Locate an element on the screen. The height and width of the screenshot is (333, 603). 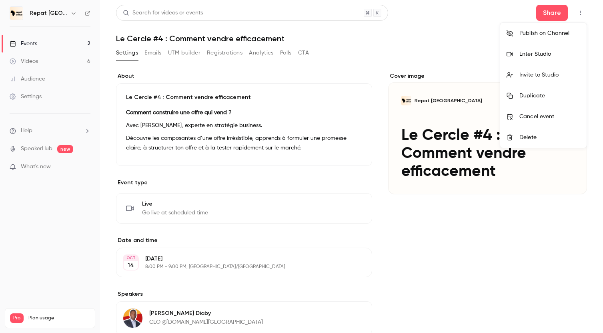
div: Enter Studio is located at coordinates (550, 54).